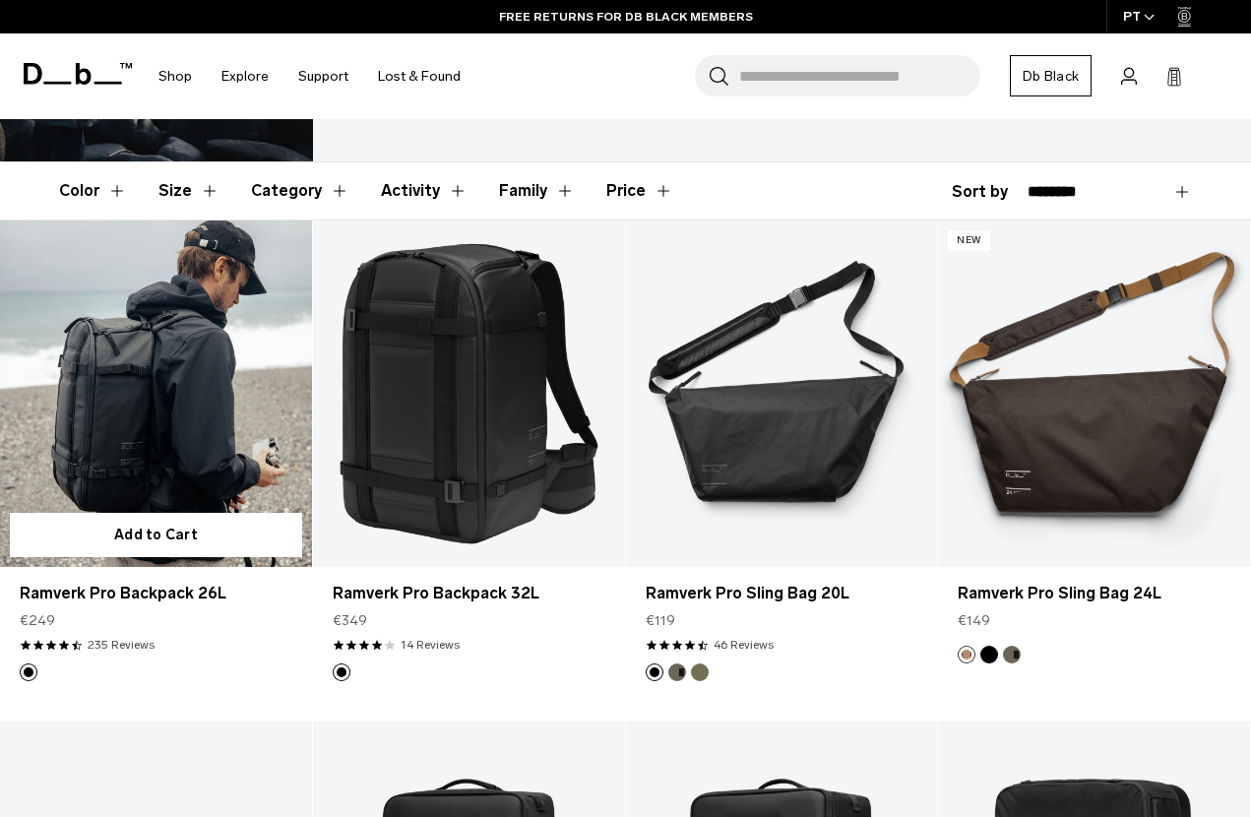 This screenshot has height=817, width=1251. Describe the element at coordinates (700, 672) in the screenshot. I see `button: Mash Green` at that location.